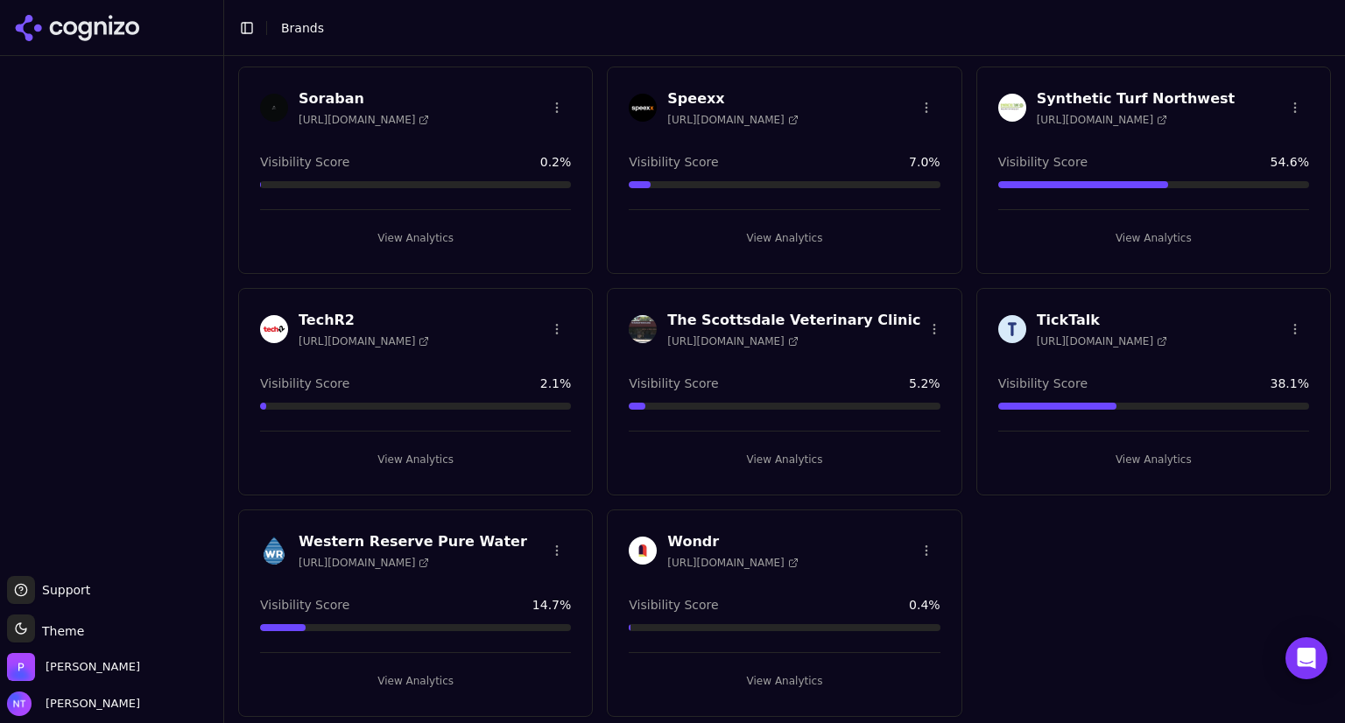 This screenshot has width=1345, height=723. I want to click on span: 5.2 %, so click(925, 384).